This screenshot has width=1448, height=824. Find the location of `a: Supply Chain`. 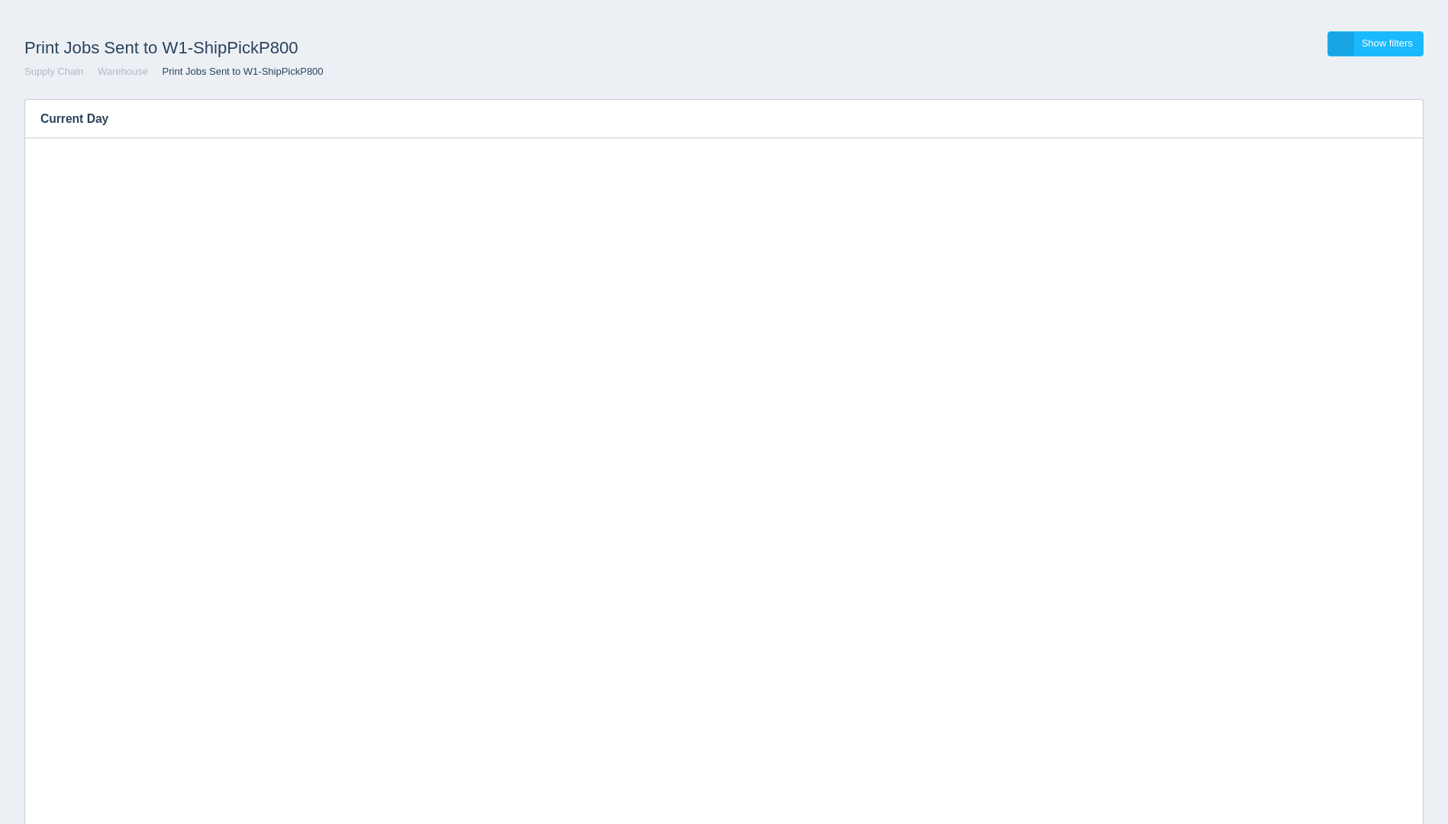

a: Supply Chain is located at coordinates (53, 71).